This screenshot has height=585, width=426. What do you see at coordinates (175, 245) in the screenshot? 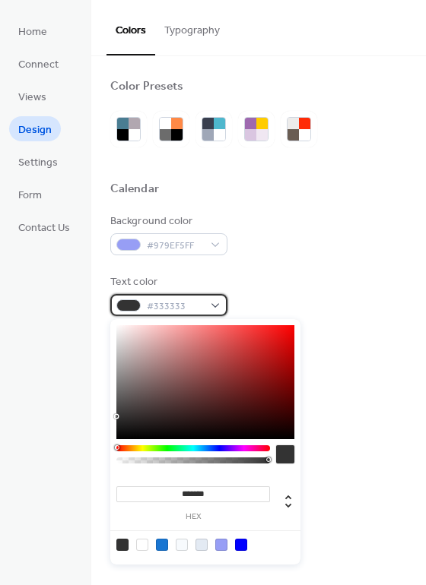
I see `span: #979EF5FF` at bounding box center [175, 245].